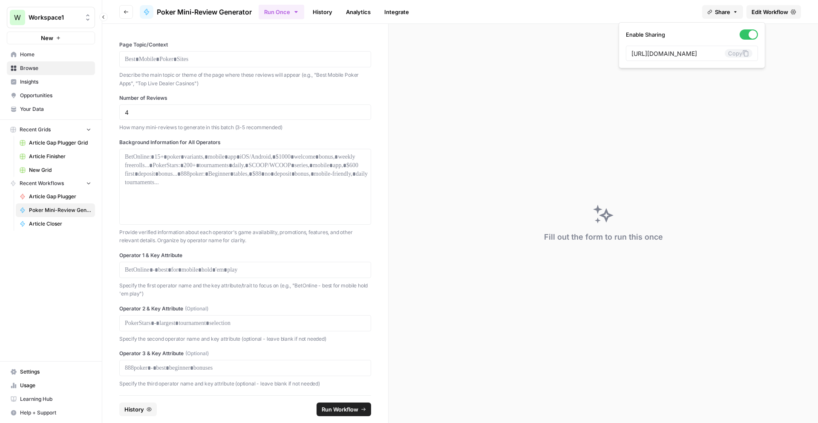 The width and height of the screenshot is (818, 423). What do you see at coordinates (55, 399) in the screenshot?
I see `span: Learning Hub` at bounding box center [55, 399].